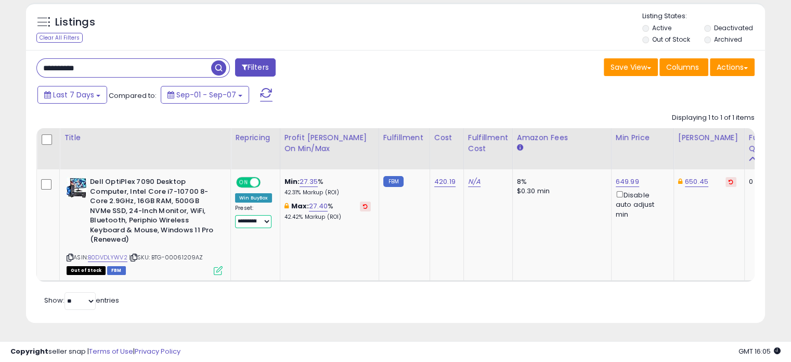  What do you see at coordinates (158, 351) in the screenshot?
I see `a: Privacy Policy` at bounding box center [158, 351].